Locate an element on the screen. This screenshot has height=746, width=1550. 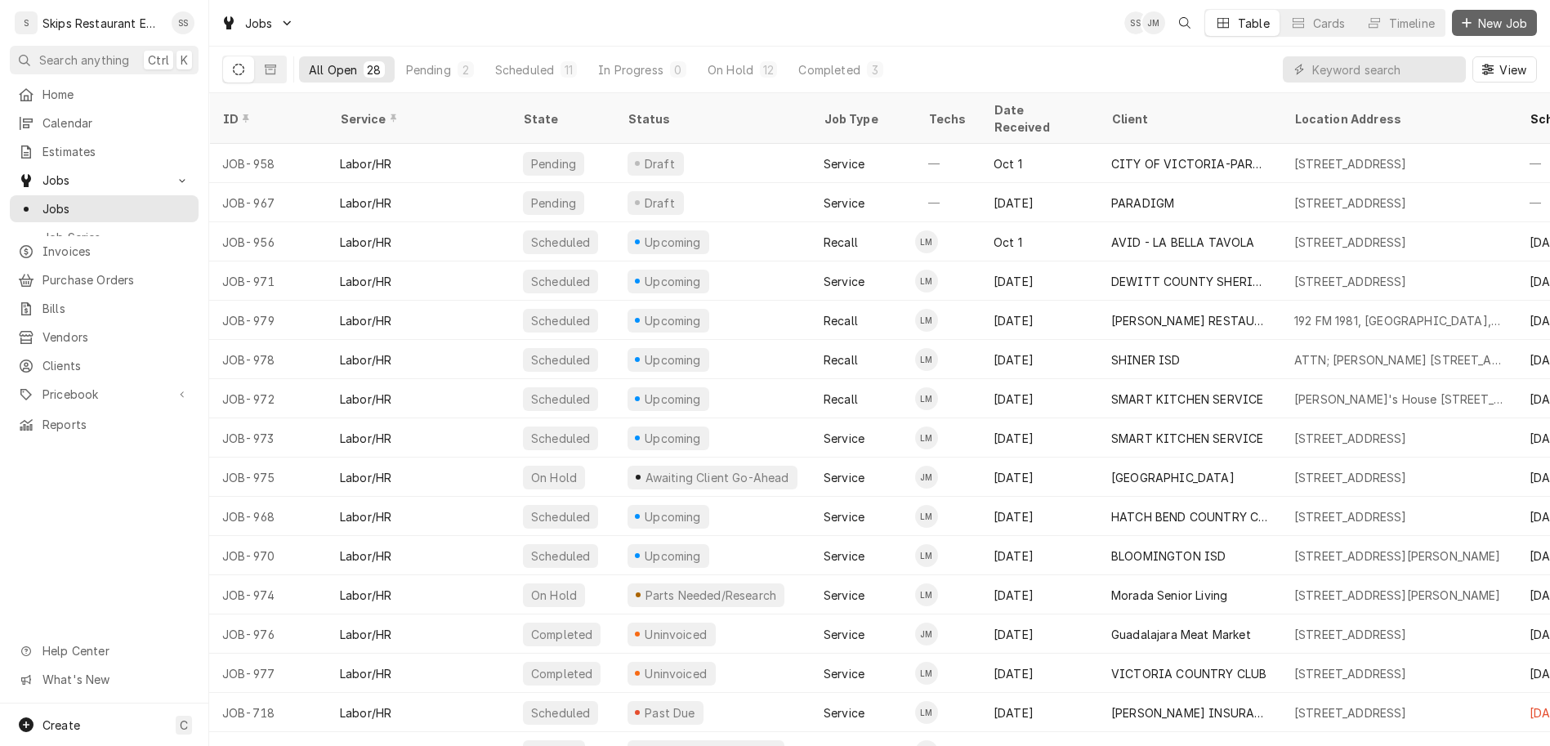
div: CITY OF VICTORIA-PARKS & REC is located at coordinates (1190, 163).